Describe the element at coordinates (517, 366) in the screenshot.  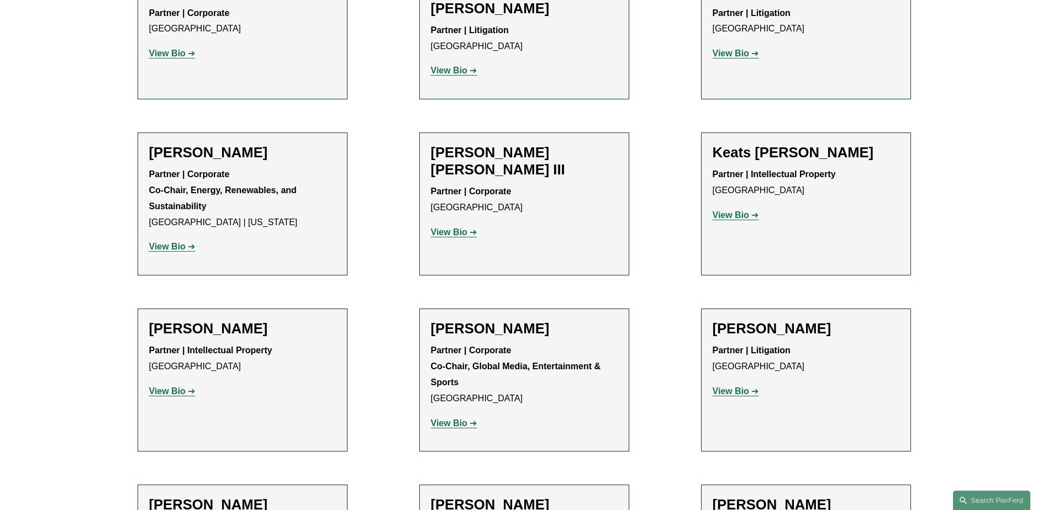
I see `strong: Partner | Corporate Co-Chair, Global Media, Entertainment & Sports` at that location.